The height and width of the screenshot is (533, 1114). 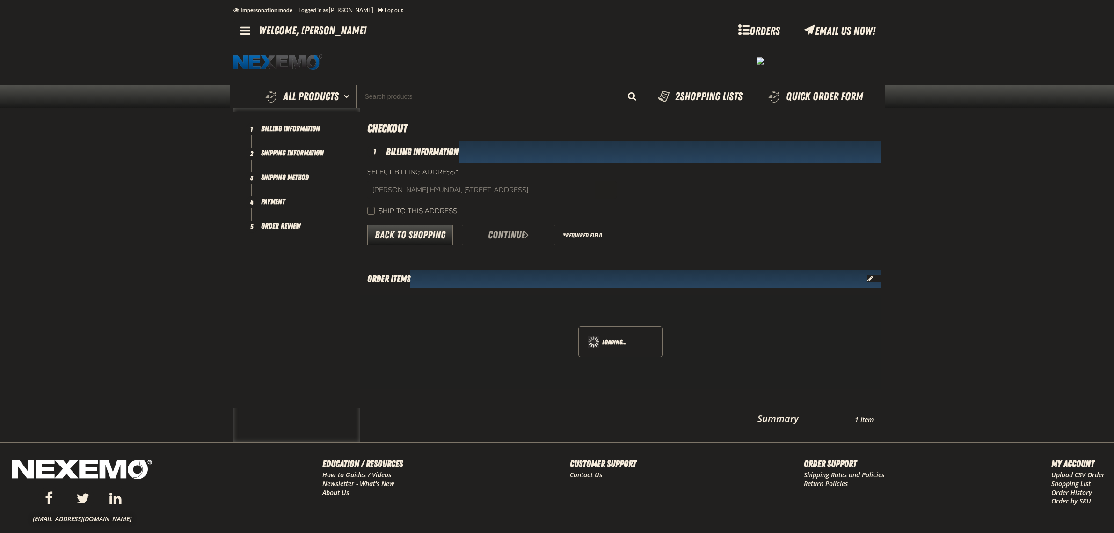 I want to click on span: Order Review, so click(x=281, y=226).